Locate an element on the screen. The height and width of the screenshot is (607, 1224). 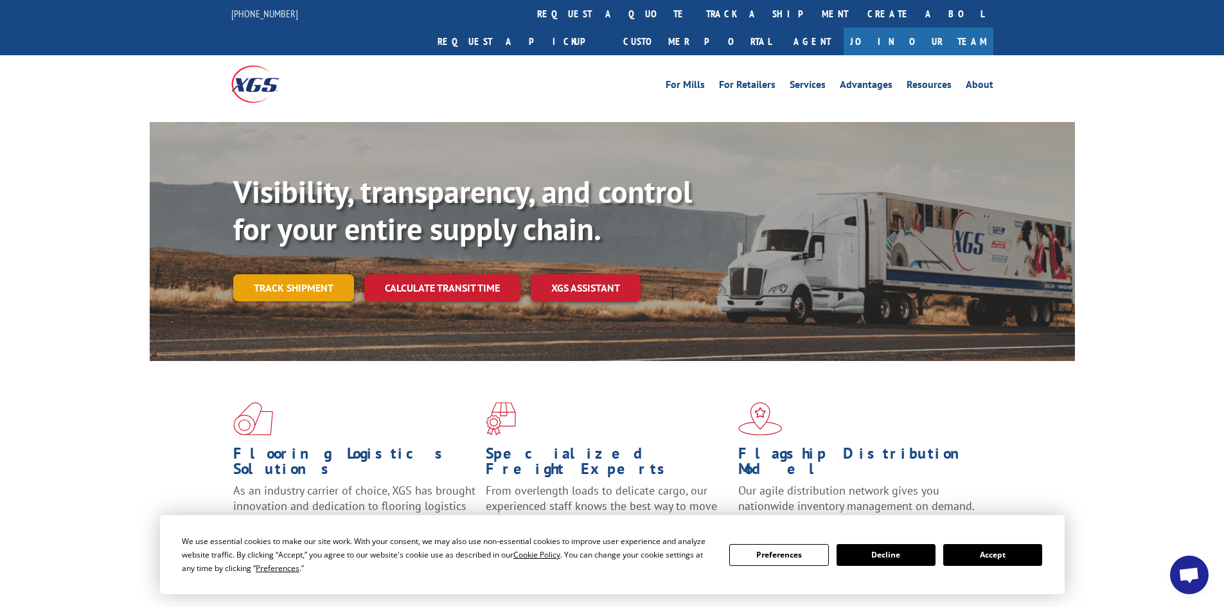
b: Visibility, transparency, and control for your entire supply chain. is located at coordinates (463, 210).